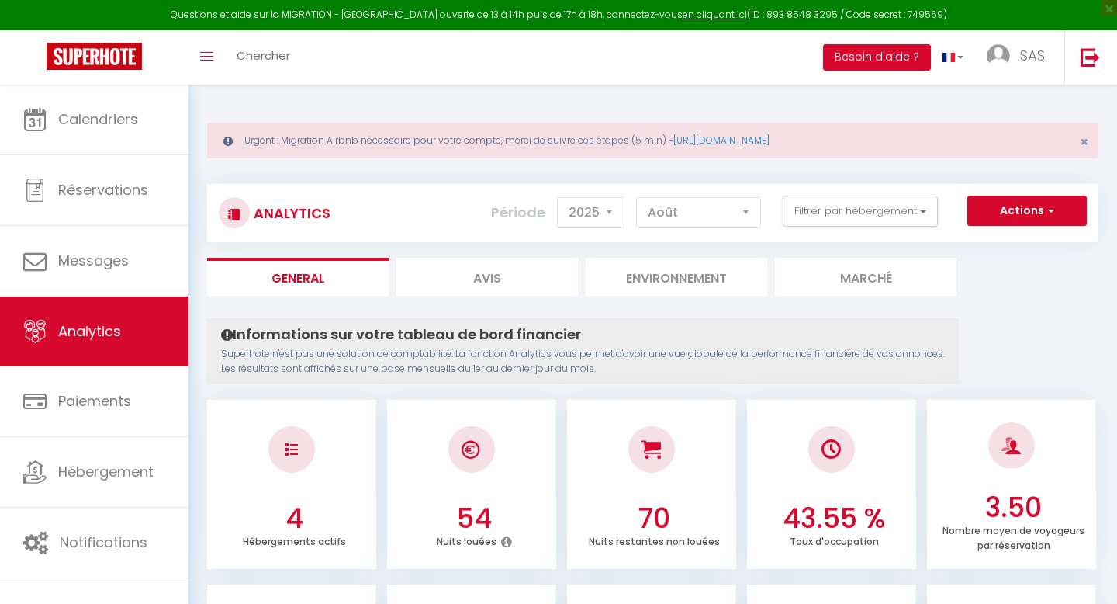 The height and width of the screenshot is (604, 1117). Describe the element at coordinates (518, 213) in the screenshot. I see `label: Période` at that location.